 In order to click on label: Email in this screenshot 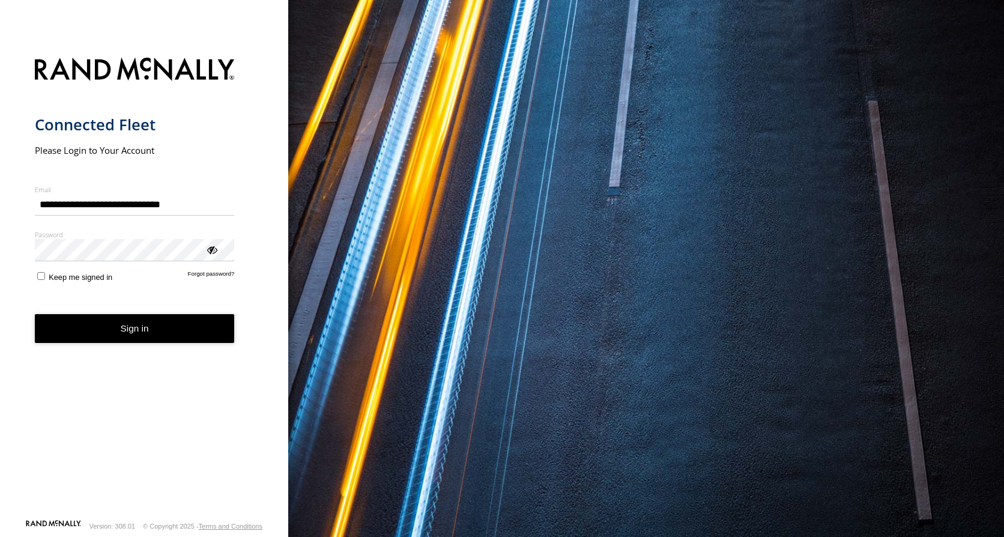, I will do `click(134, 189)`.